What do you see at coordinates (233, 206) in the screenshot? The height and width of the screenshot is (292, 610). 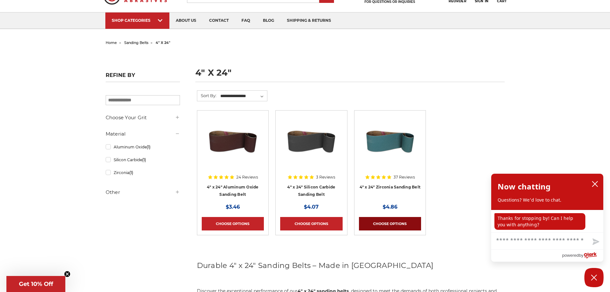 I see `span: $3.46` at bounding box center [233, 206].